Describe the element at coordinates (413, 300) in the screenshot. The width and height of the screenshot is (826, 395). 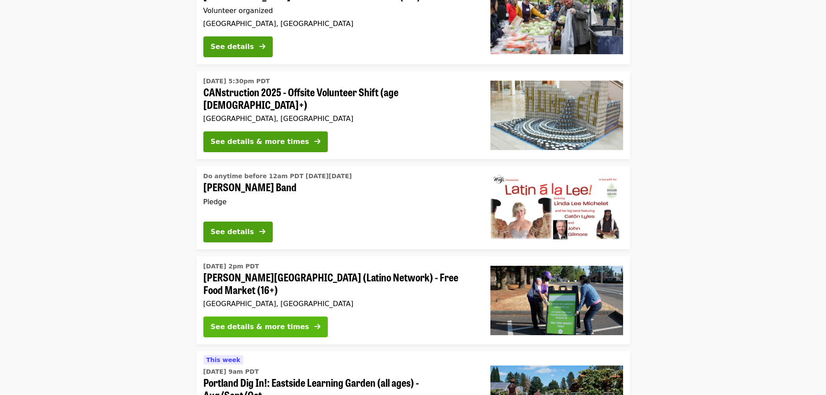
I see `a: See details for "Rigler Elementary School (Latino Network) - Free Food Market (16+)"` at that location.